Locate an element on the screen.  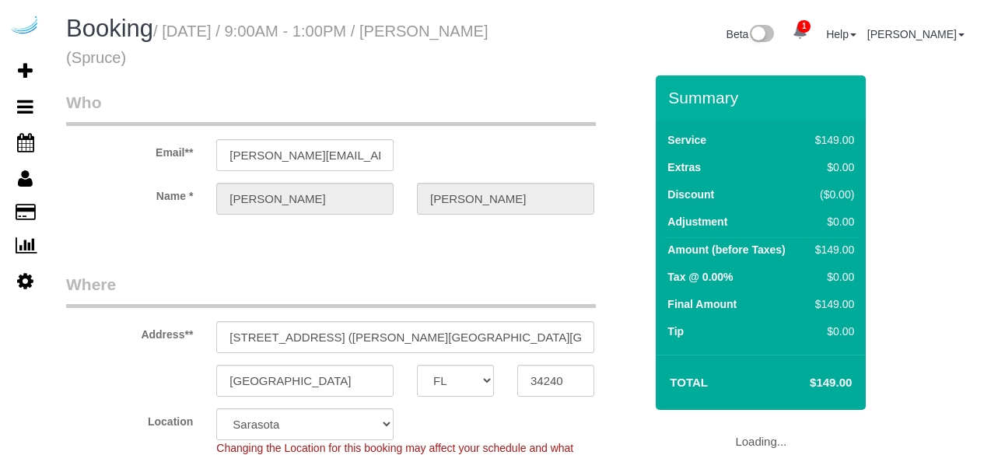
label: Location is located at coordinates (129, 418).